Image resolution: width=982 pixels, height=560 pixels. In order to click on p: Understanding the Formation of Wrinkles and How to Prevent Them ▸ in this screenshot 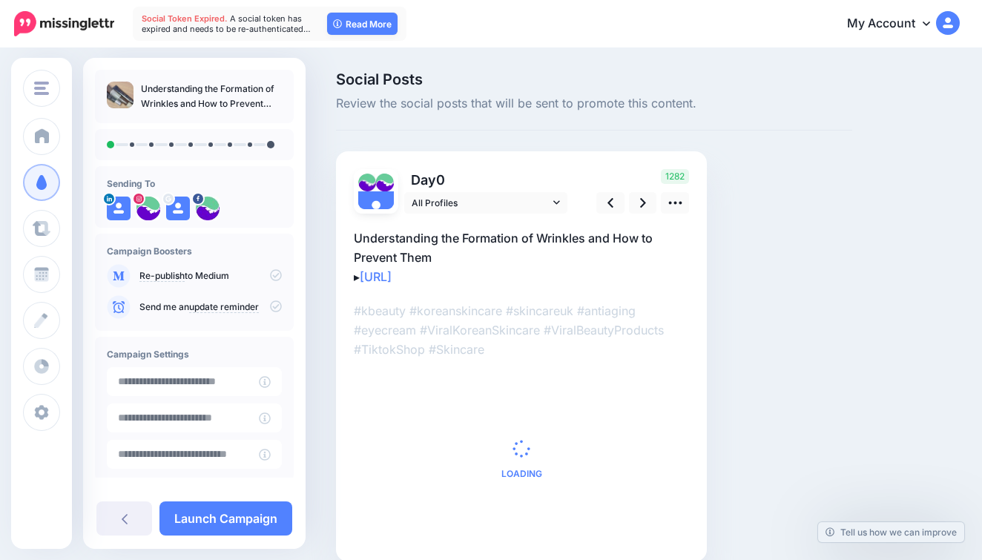, I will do `click(521, 257)`.